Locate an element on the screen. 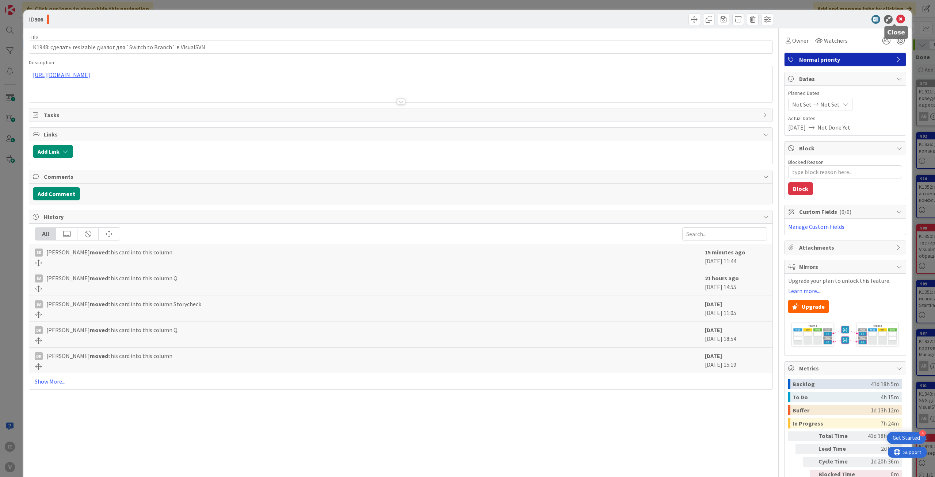  span: Block is located at coordinates (846, 148).